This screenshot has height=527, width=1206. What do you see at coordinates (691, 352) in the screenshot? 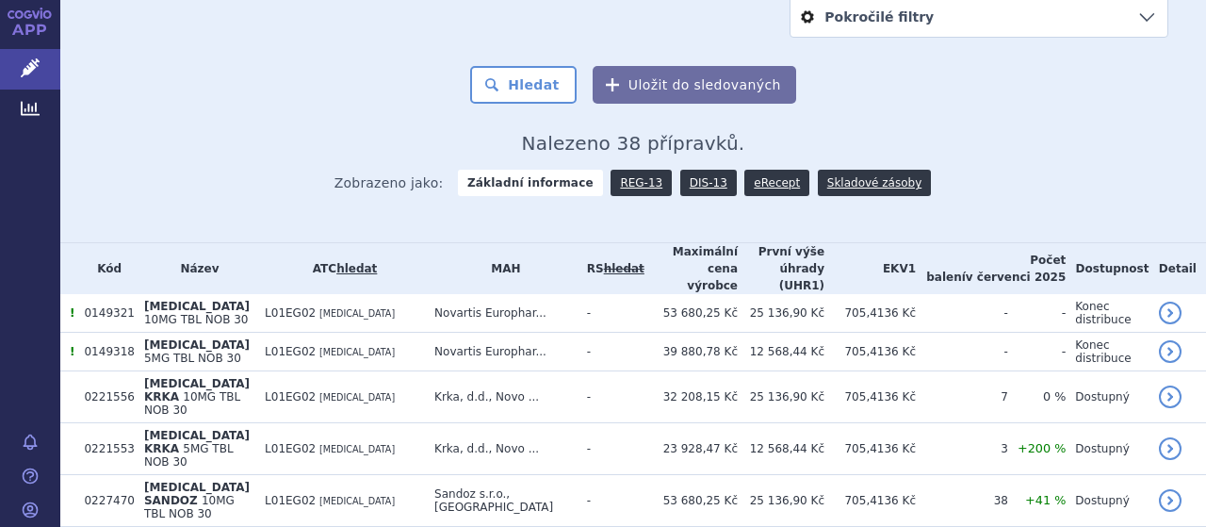
I see `td: 39 880,78 Kč` at bounding box center [691, 352].